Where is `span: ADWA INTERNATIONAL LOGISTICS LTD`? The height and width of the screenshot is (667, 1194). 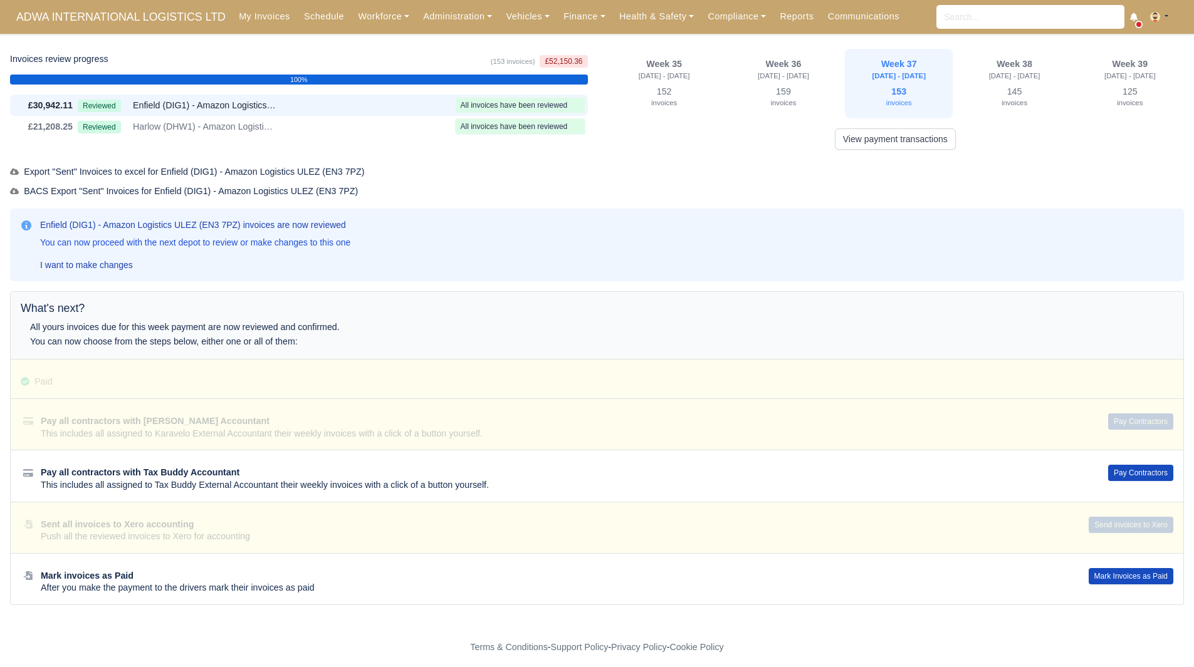
span: ADWA INTERNATIONAL LOGISTICS LTD is located at coordinates (121, 17).